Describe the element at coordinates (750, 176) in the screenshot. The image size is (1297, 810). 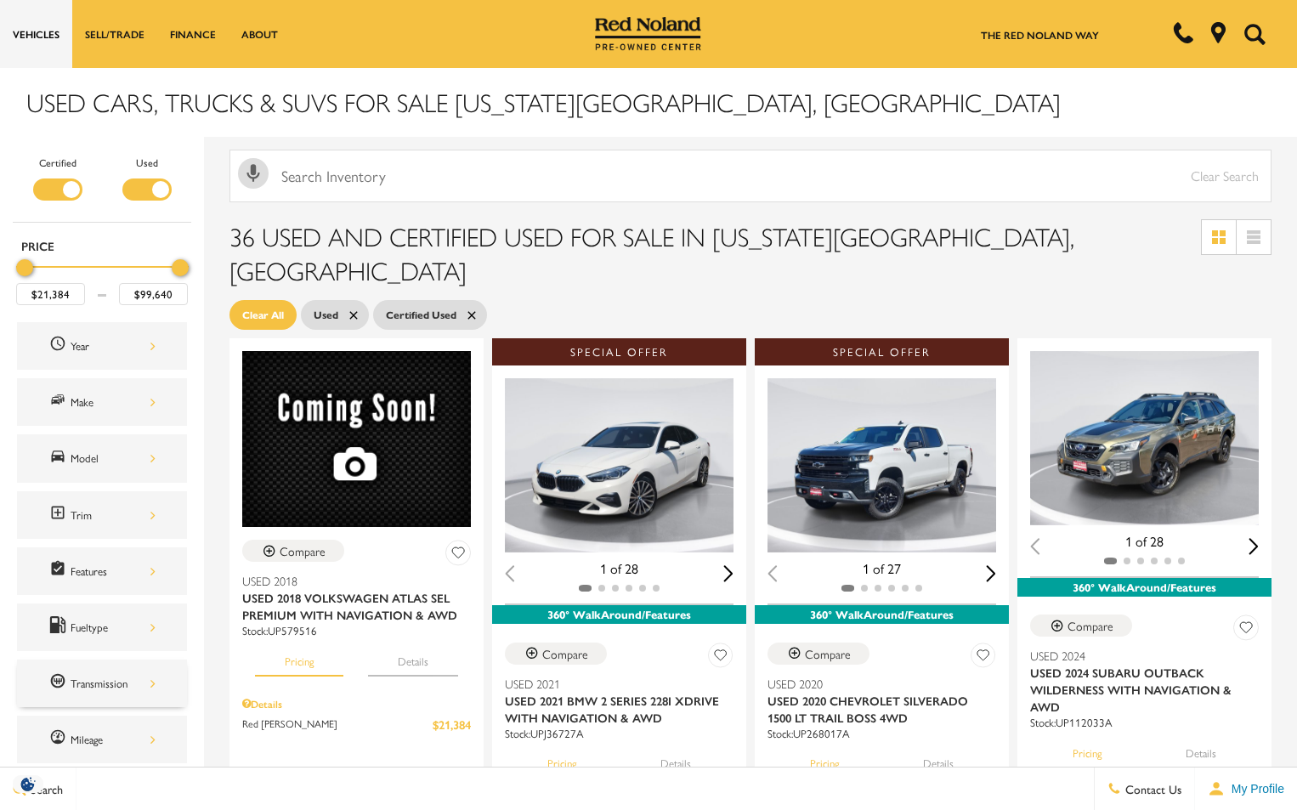
I see `input: Search Inventory` at that location.